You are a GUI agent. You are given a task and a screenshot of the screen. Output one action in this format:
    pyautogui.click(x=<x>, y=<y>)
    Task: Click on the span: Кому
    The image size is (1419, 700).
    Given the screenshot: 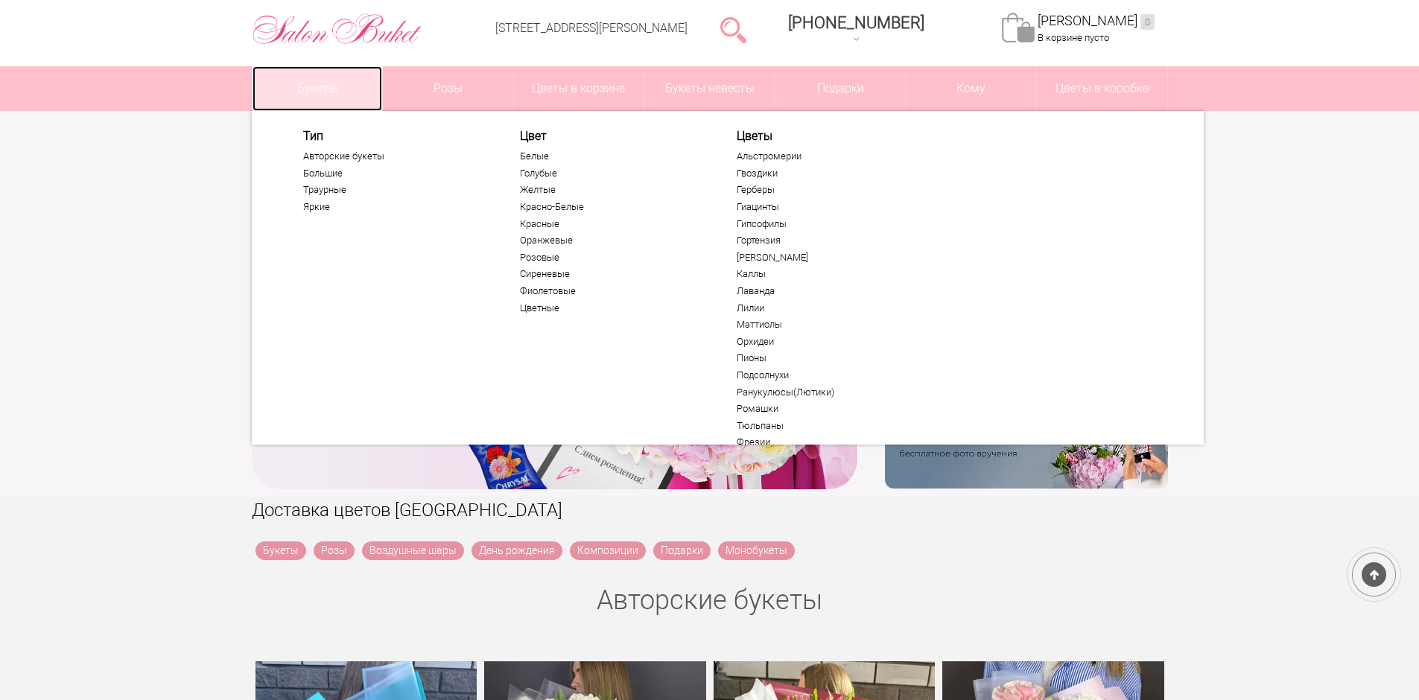 What is the action you would take?
    pyautogui.click(x=971, y=89)
    